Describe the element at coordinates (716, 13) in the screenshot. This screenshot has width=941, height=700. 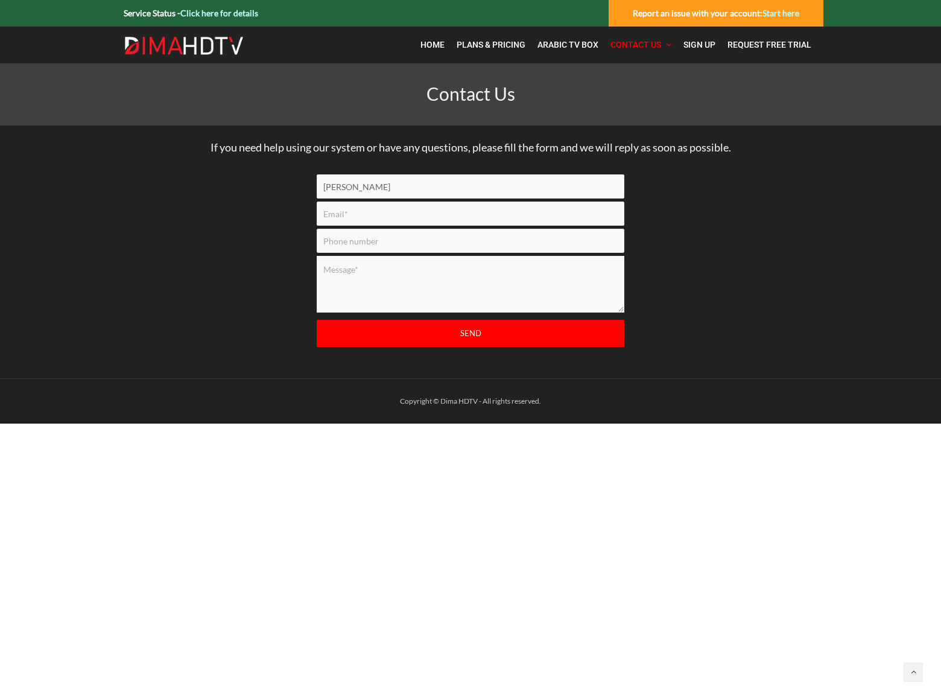
I see `strong: Report an issue with your account:` at that location.